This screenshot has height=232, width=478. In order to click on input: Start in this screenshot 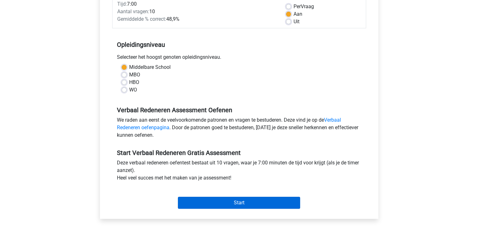, I will do `click(239, 203)`.